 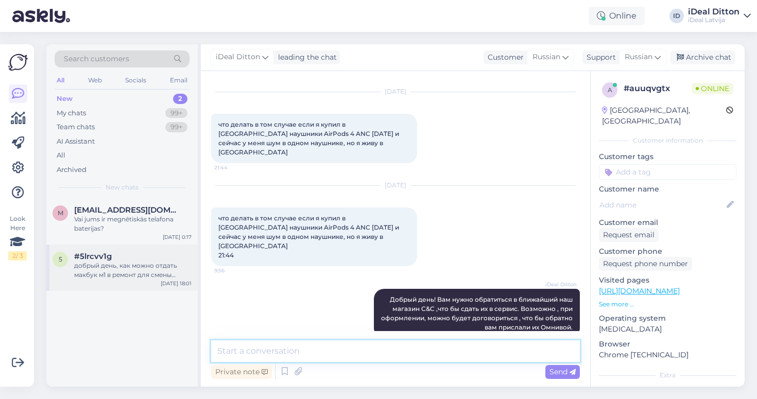 What do you see at coordinates (667, 189) in the screenshot?
I see `p: Customer name` at bounding box center [667, 189].